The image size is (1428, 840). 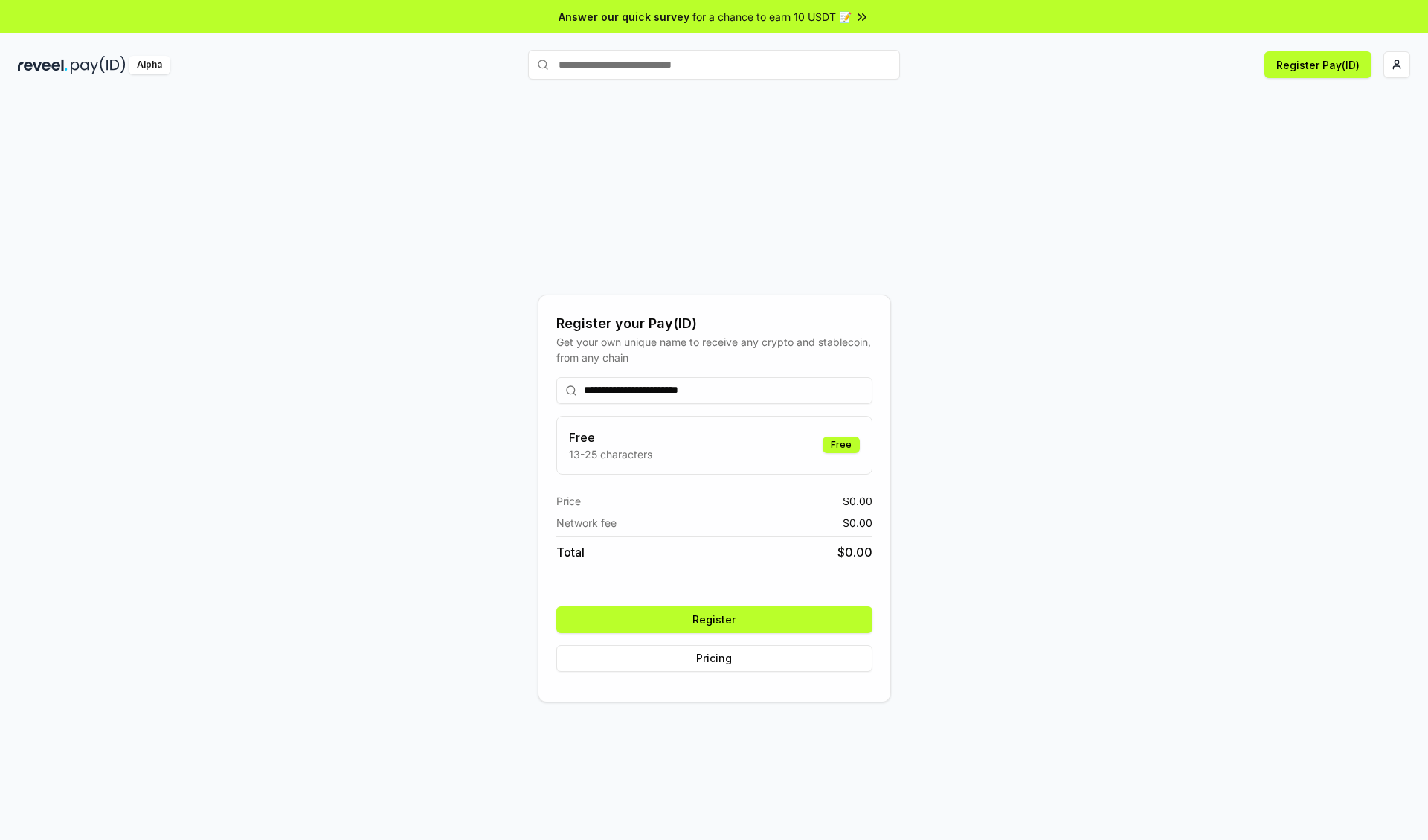 What do you see at coordinates (714, 350) in the screenshot?
I see `div: Get your own unique name to receive any crypto and stablecoin, from any chain` at bounding box center [714, 350].